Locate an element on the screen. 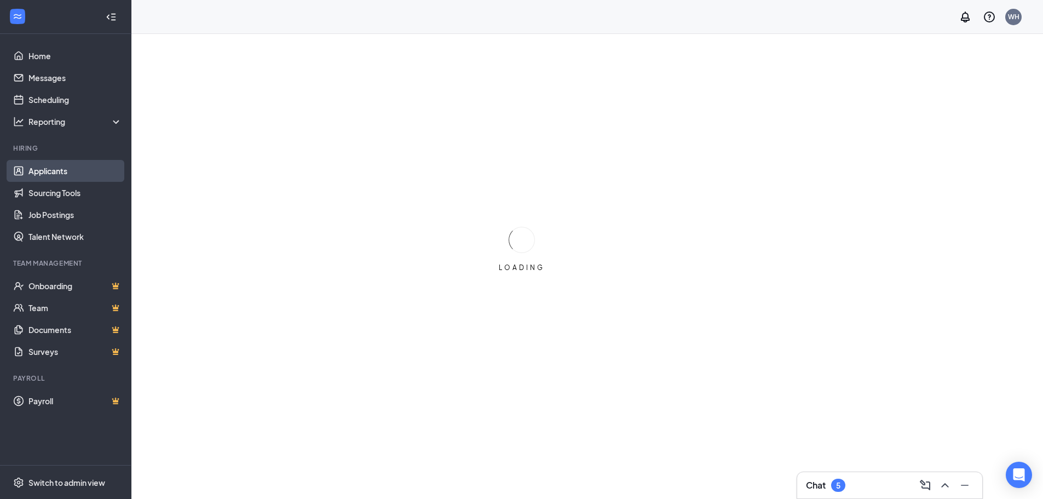 This screenshot has width=1043, height=499. a: Applicants is located at coordinates (75, 171).